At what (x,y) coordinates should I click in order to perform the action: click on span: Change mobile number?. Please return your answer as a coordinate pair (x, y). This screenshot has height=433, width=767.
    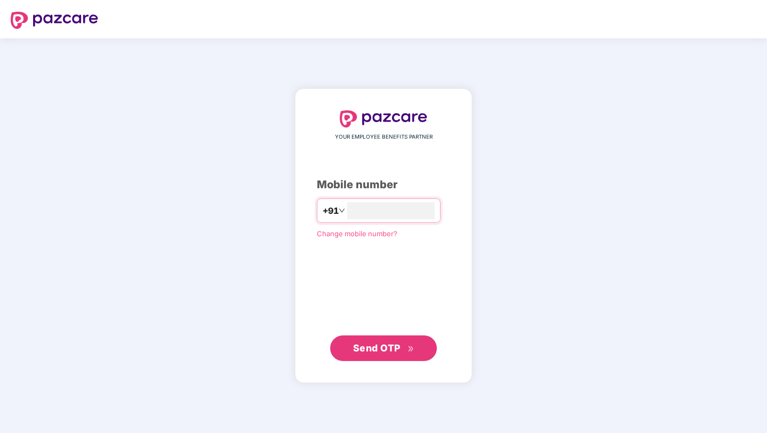
    Looking at the image, I should click on (357, 234).